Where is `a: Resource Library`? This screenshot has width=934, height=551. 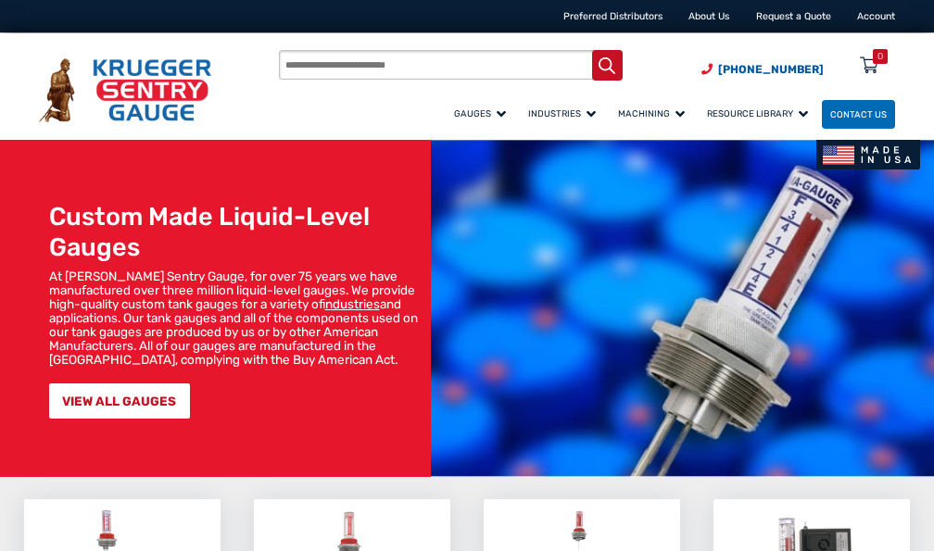 a: Resource Library is located at coordinates (760, 113).